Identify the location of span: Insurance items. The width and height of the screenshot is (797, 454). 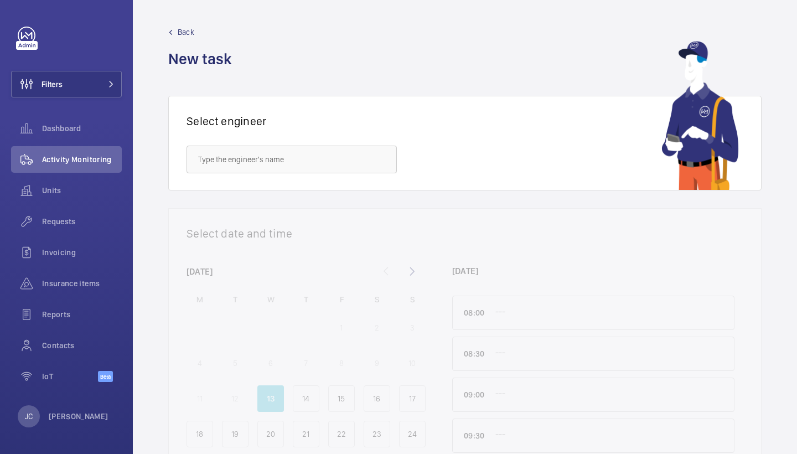
(82, 283).